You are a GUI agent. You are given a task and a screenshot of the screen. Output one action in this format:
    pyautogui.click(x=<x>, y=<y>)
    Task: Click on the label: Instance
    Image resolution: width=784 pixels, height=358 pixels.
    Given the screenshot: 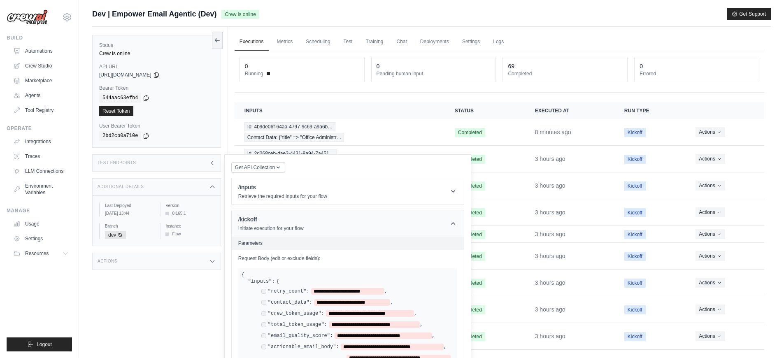 What is the action you would take?
    pyautogui.click(x=189, y=226)
    